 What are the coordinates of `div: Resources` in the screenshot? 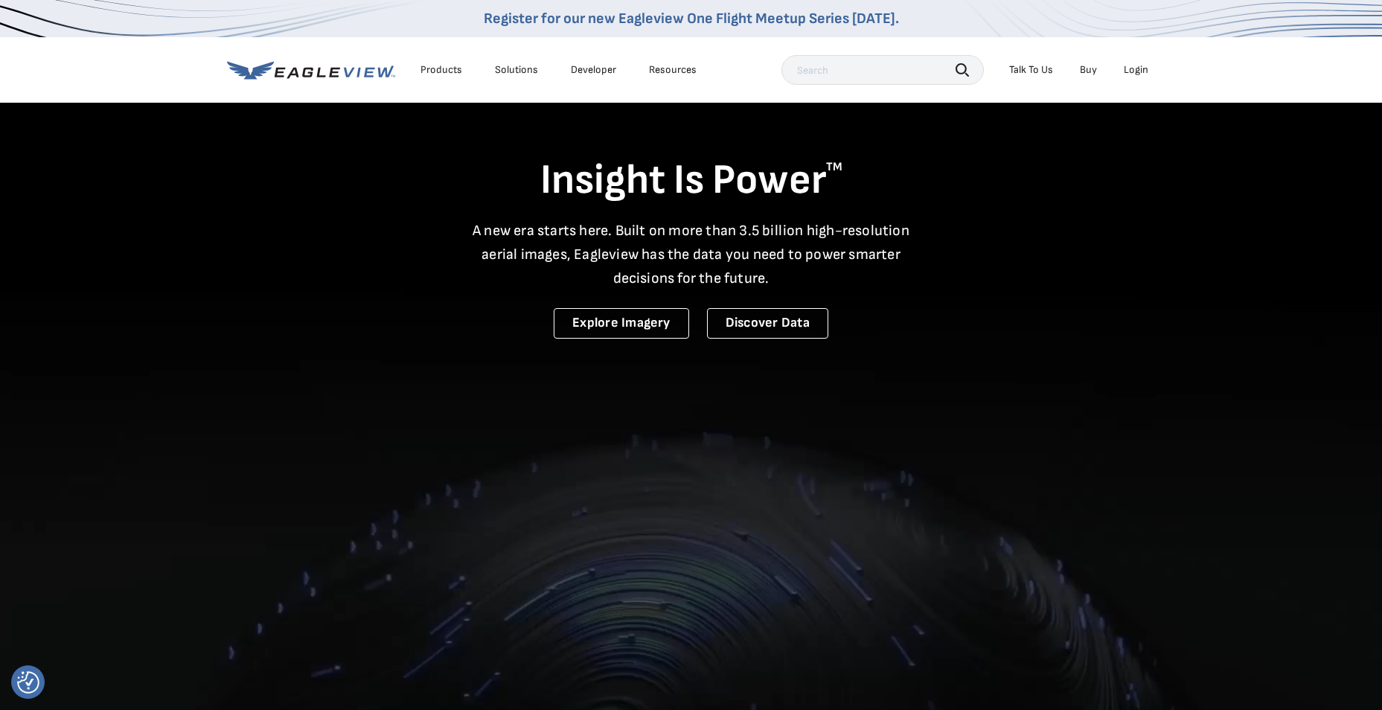 It's located at (673, 70).